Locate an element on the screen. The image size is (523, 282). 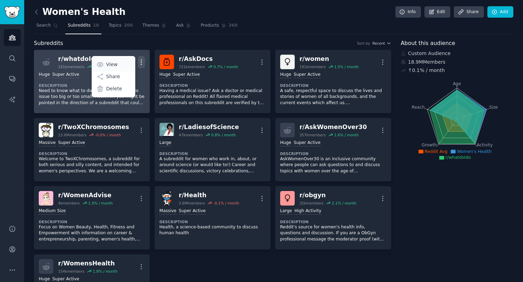
div: -0.0 % / month is located at coordinates (108, 135).